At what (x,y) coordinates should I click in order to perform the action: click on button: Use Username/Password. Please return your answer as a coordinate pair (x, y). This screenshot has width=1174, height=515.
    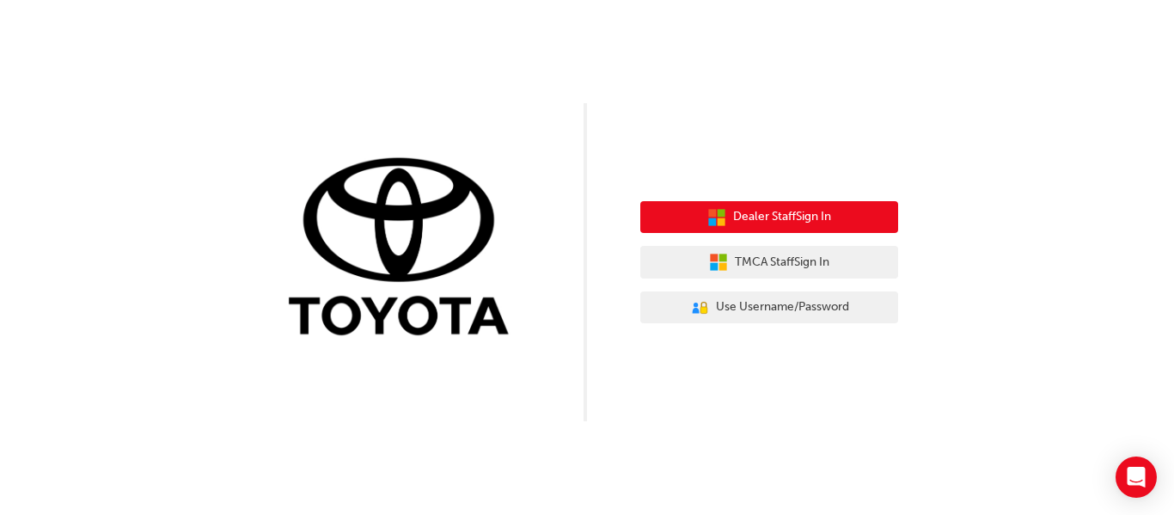
    Looking at the image, I should click on (769, 308).